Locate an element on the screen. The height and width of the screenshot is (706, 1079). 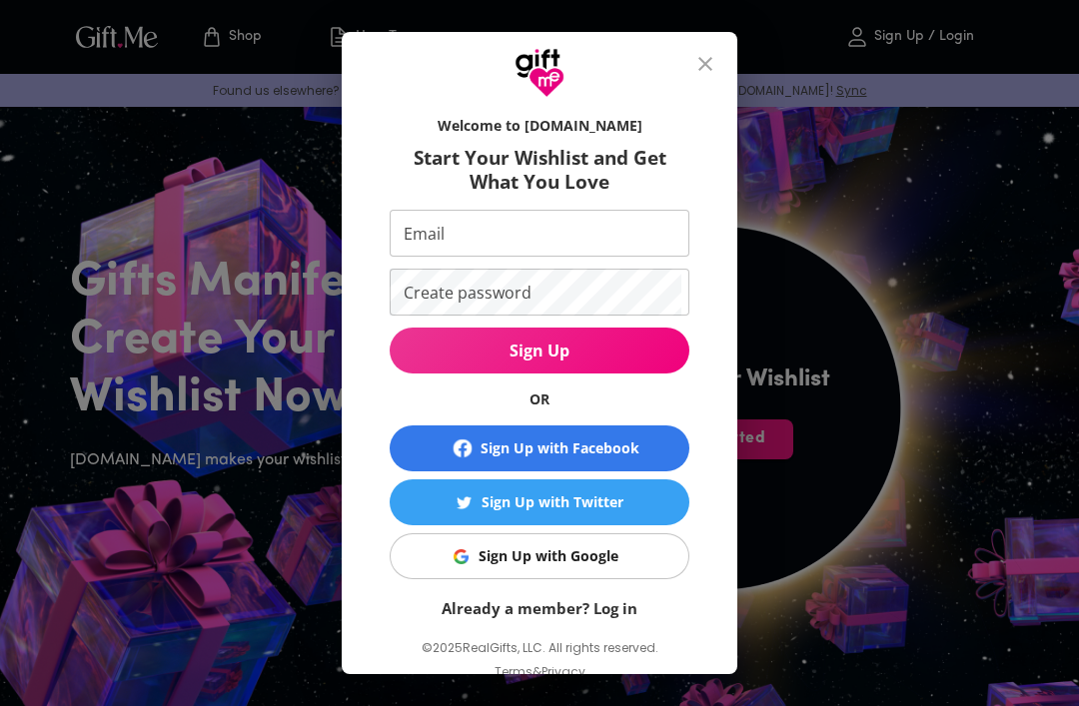
a: Already a member? Log in is located at coordinates (539, 608).